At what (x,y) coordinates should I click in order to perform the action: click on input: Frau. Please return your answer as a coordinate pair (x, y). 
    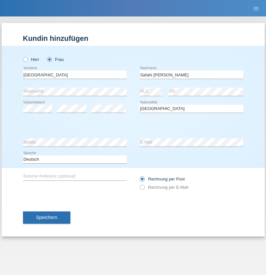
    Looking at the image, I should click on (49, 59).